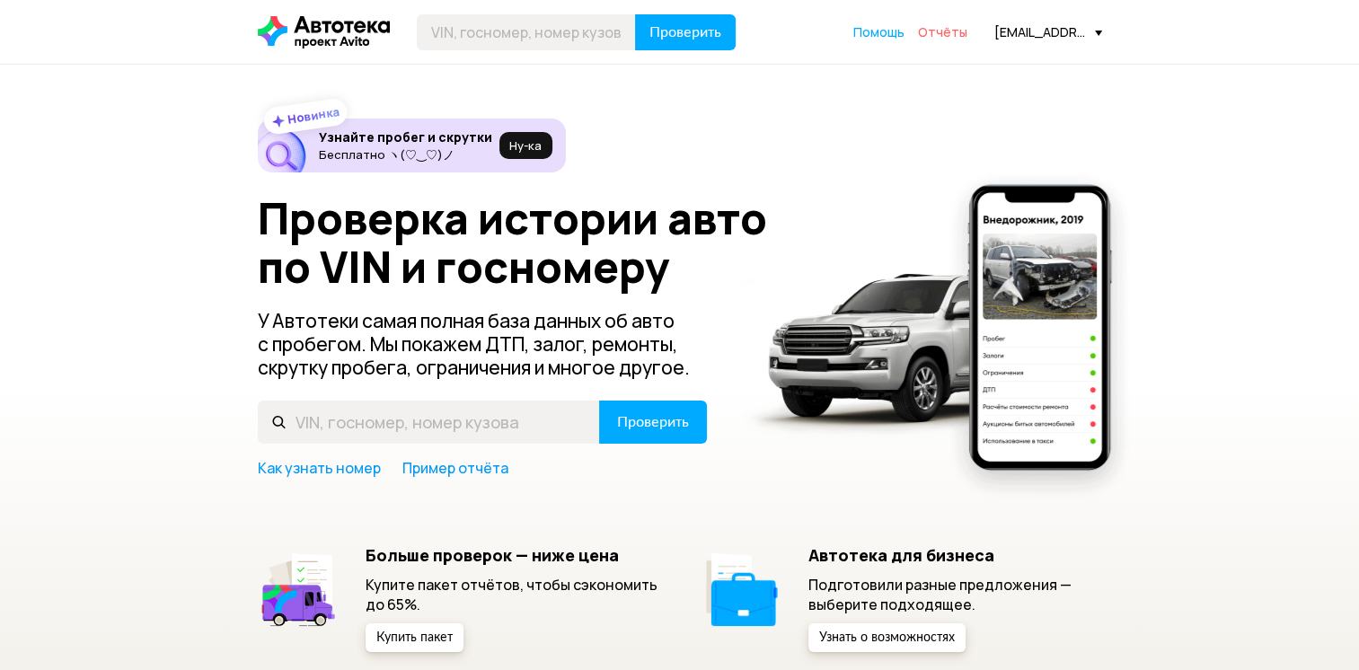 The image size is (1359, 670). Describe the element at coordinates (313, 115) in the screenshot. I see `strong: Новинка` at that location.